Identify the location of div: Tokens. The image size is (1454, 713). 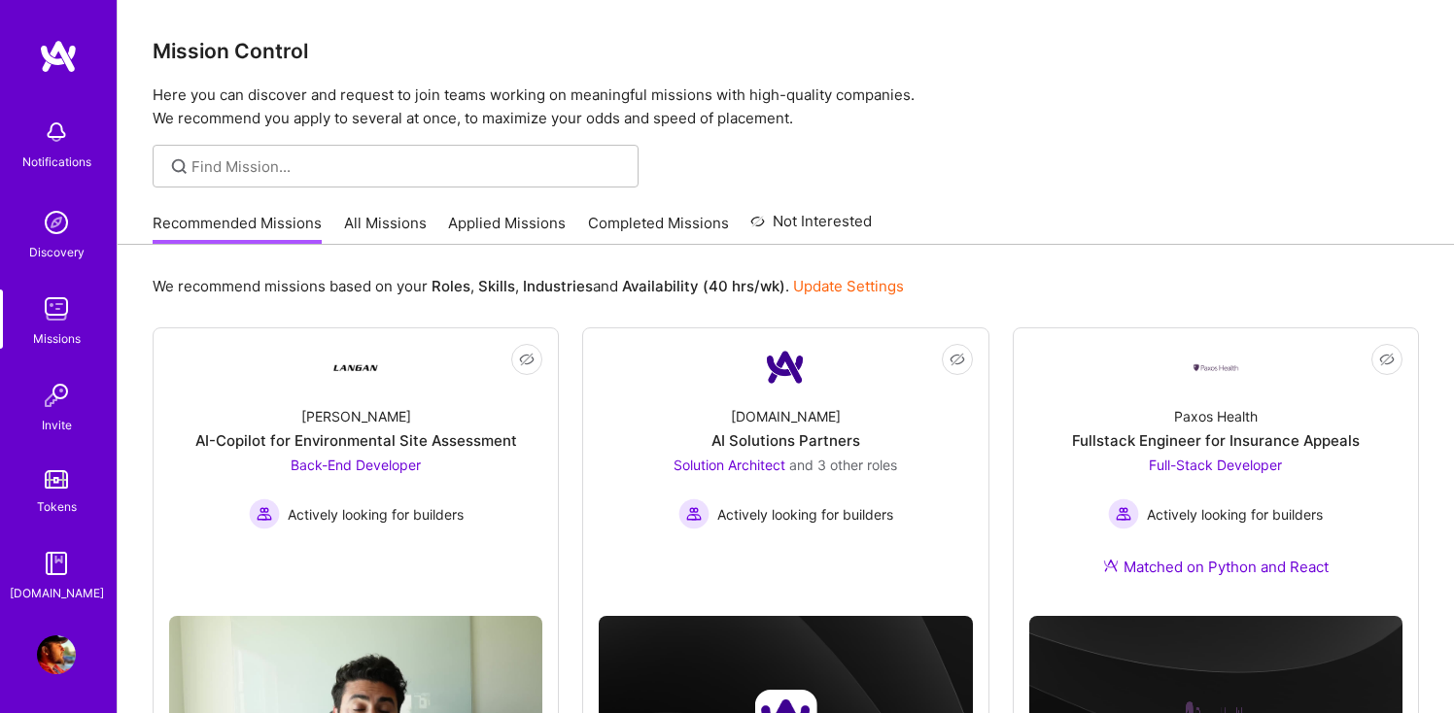
(56, 506).